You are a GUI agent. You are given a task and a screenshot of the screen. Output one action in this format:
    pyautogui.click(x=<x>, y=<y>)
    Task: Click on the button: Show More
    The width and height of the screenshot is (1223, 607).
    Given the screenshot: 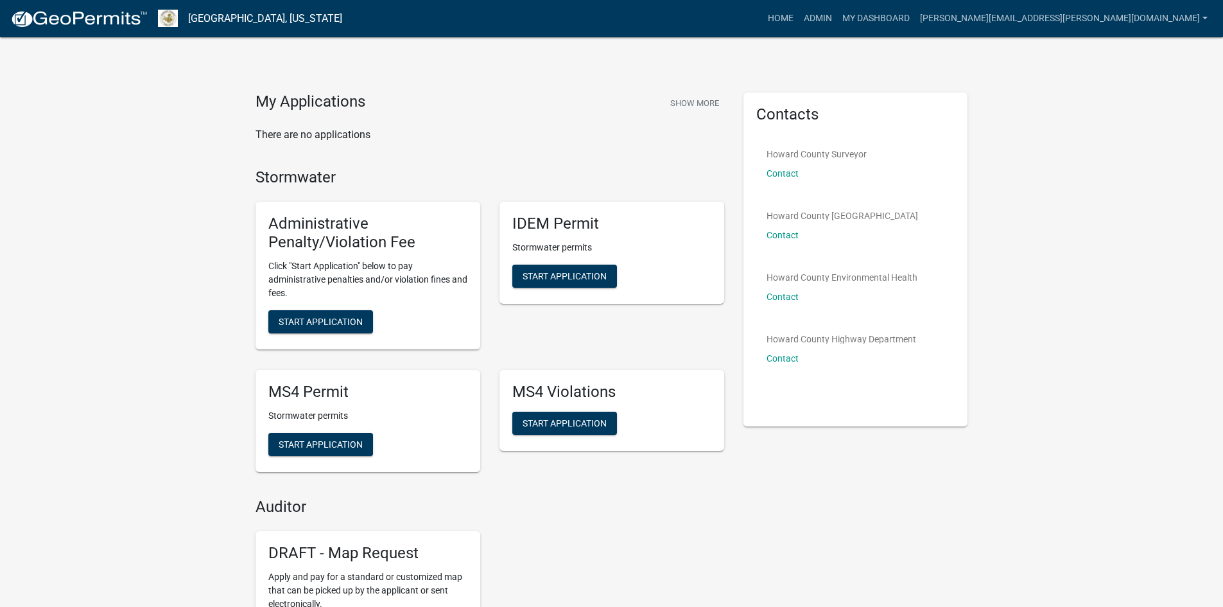 What is the action you would take?
    pyautogui.click(x=695, y=103)
    